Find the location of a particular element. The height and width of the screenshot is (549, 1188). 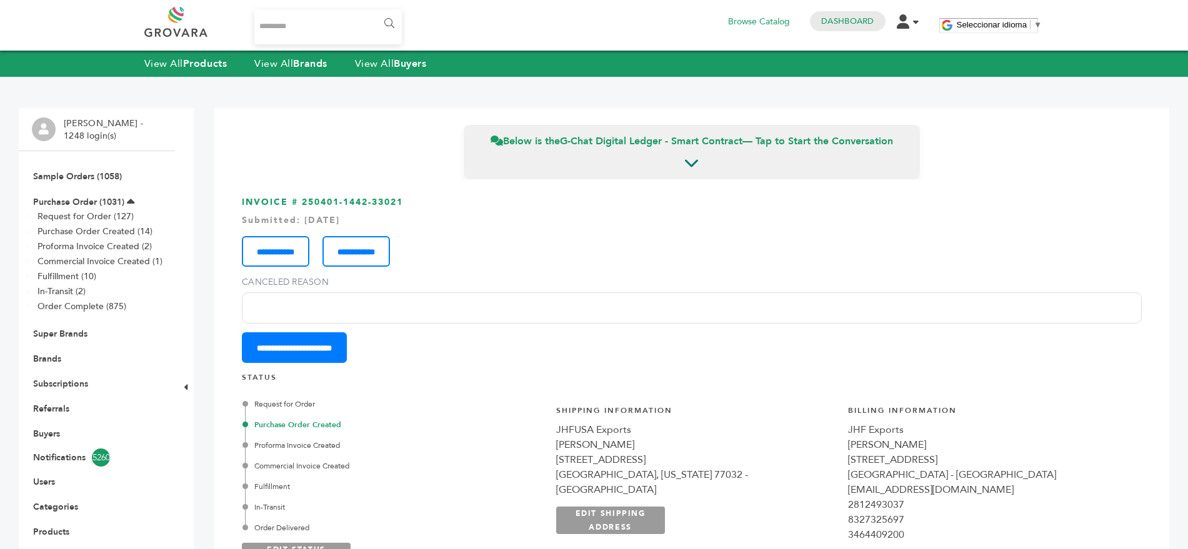

div: 8327325697 is located at coordinates (988, 520).